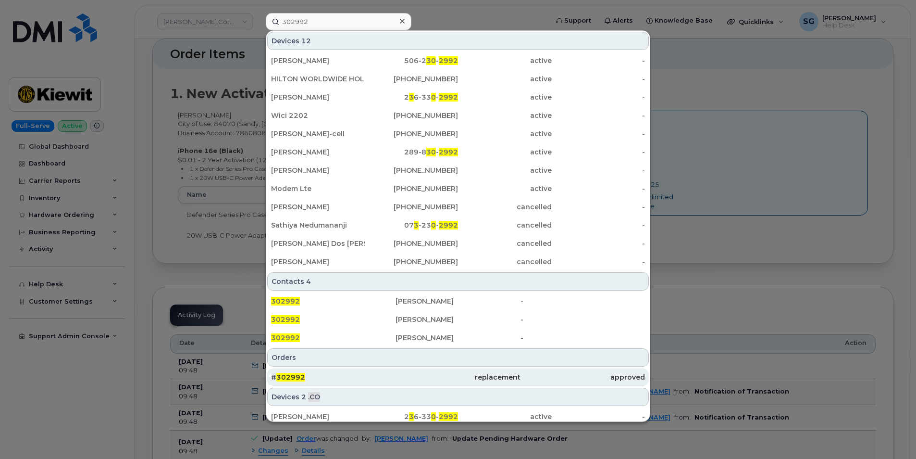 The width and height of the screenshot is (916, 459). I want to click on div: Wici 2202, so click(318, 115).